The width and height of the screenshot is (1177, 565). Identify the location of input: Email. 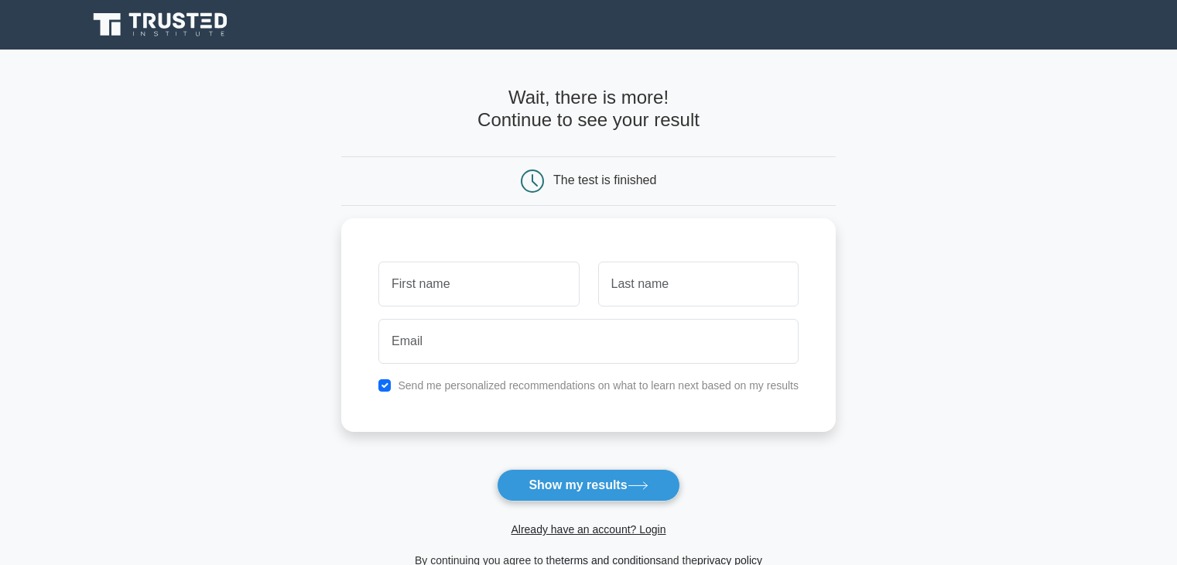
(588, 341).